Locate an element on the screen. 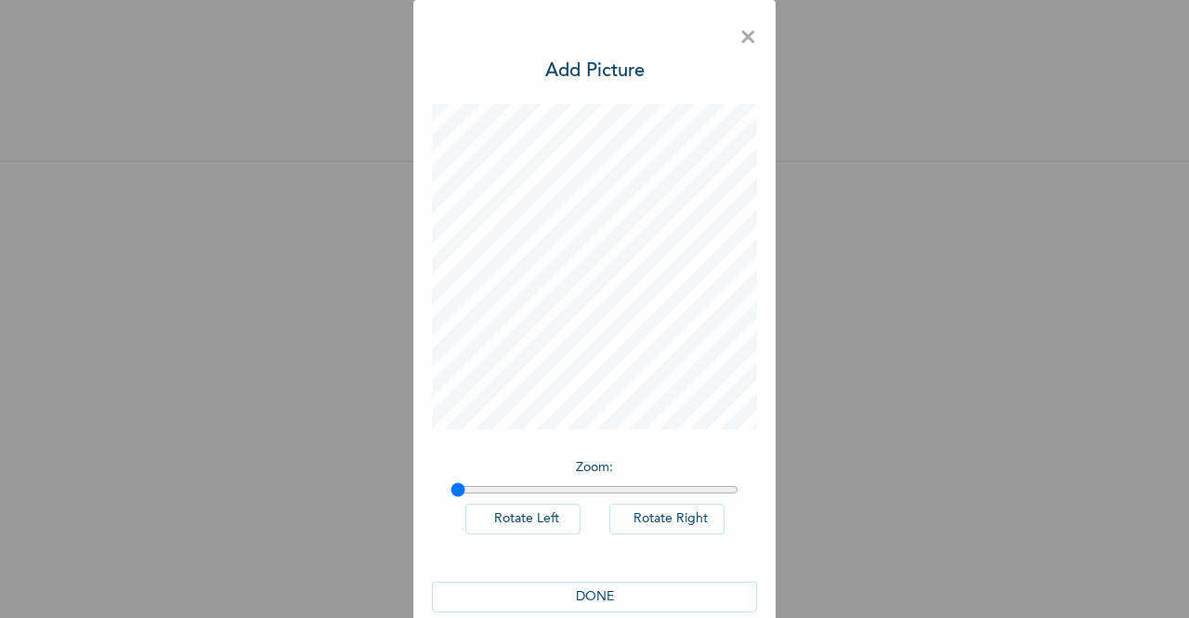 Image resolution: width=1189 pixels, height=618 pixels. h3: Add Picture is located at coordinates (594, 72).